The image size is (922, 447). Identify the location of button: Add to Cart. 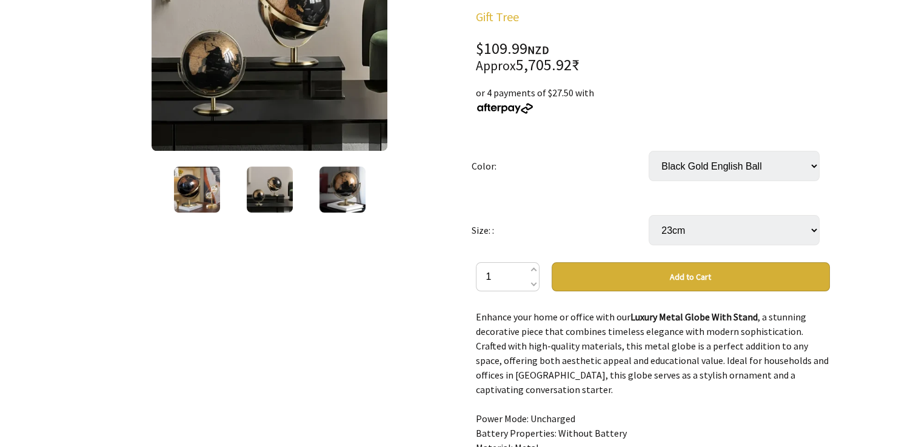
(691, 277).